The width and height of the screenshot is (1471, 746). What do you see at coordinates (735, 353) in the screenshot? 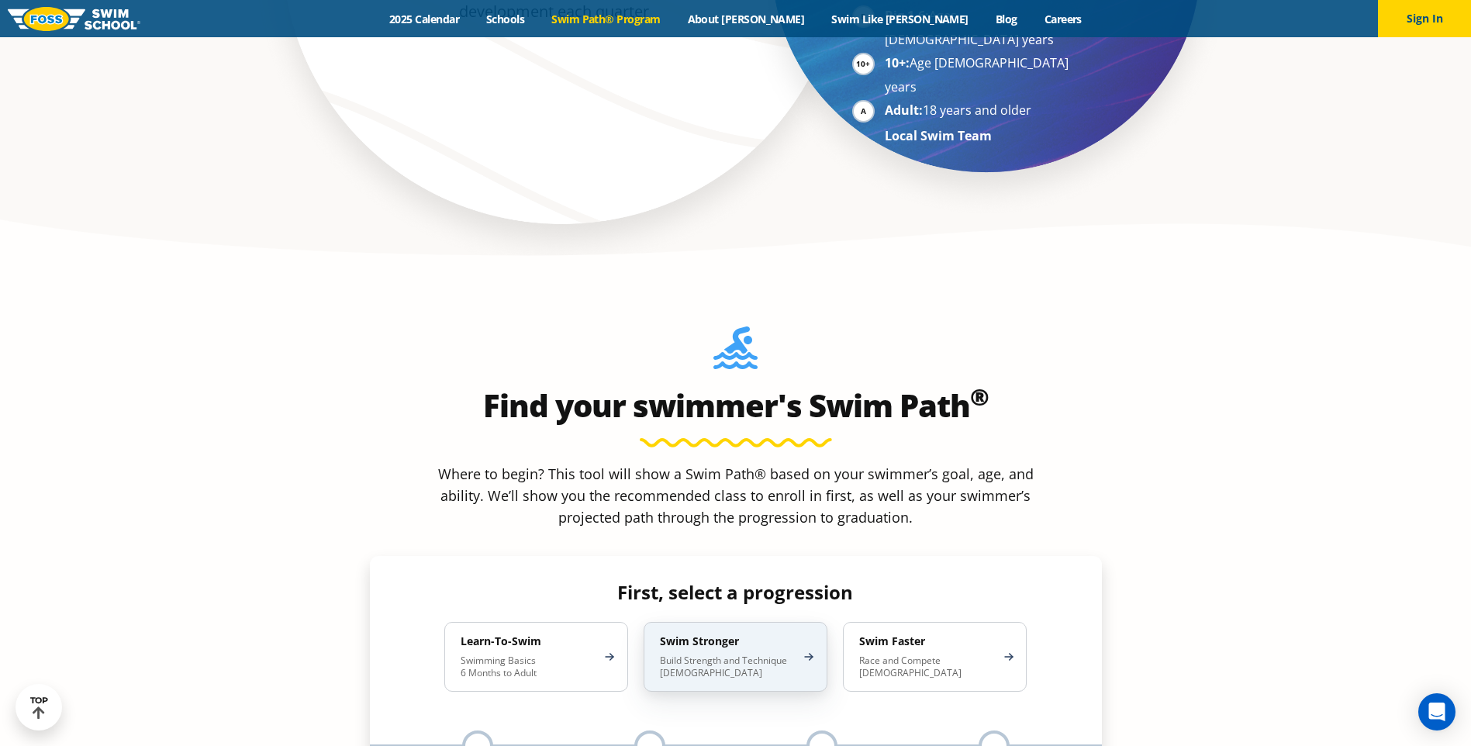
I see `img: Foss-Location-Swimming-Pool-Person.svg` at bounding box center [735, 353].